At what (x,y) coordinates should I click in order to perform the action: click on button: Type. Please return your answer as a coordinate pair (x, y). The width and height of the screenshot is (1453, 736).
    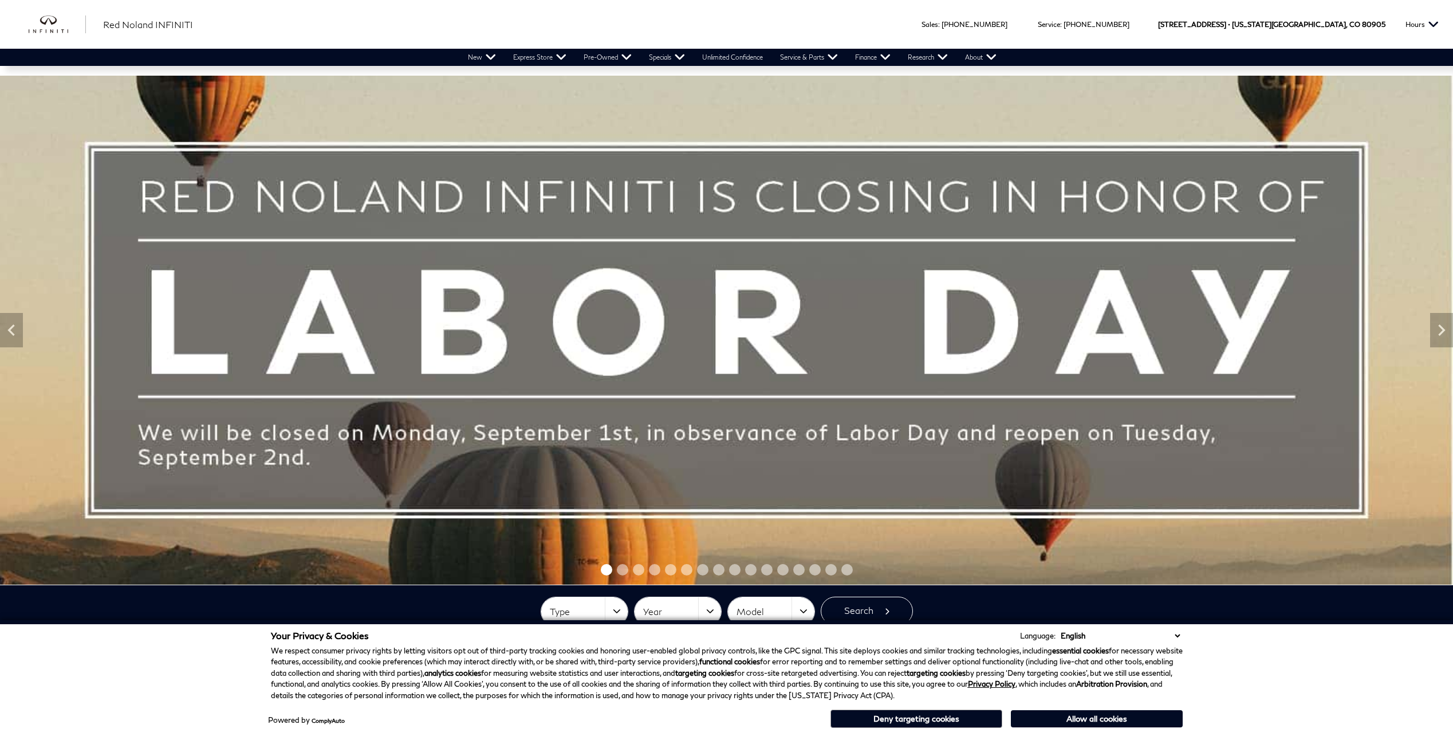
    Looking at the image, I should click on (584, 611).